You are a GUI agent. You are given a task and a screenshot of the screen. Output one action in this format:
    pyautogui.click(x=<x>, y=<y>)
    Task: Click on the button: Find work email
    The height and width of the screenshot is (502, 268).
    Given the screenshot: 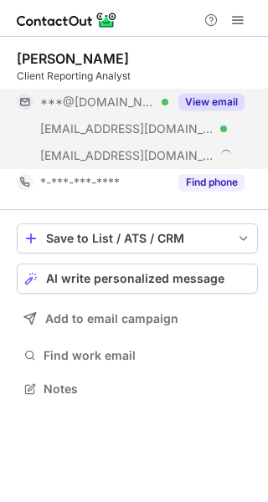 What is the action you would take?
    pyautogui.click(x=137, y=355)
    